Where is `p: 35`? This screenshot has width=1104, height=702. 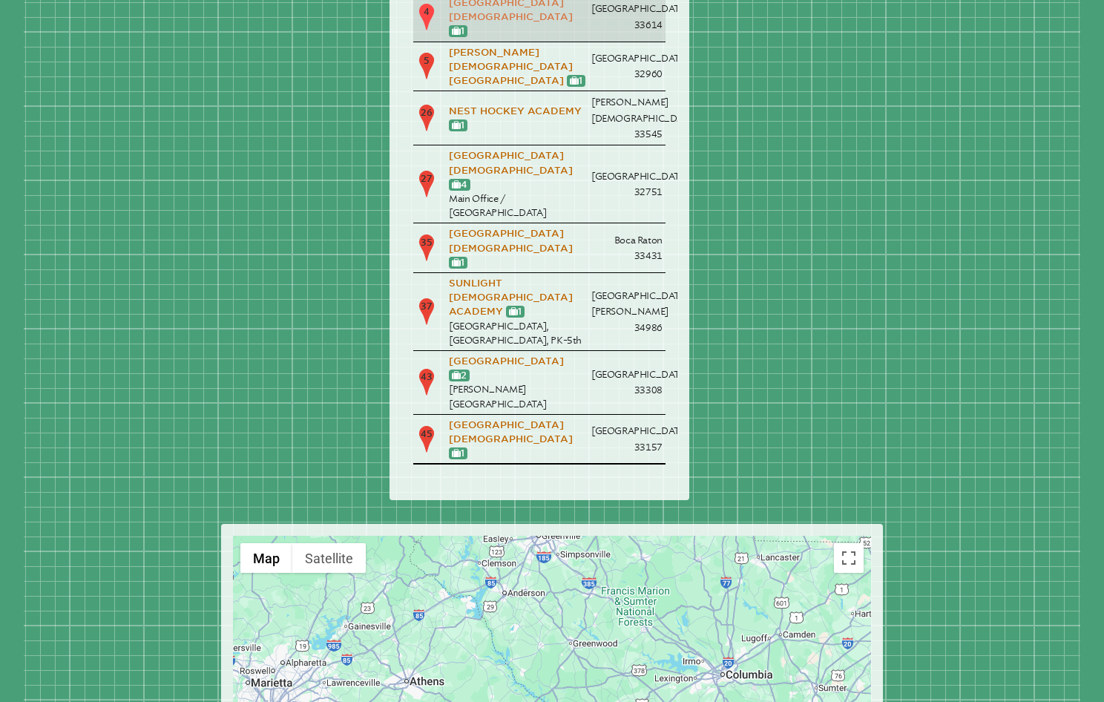 p: 35 is located at coordinates (426, 248).